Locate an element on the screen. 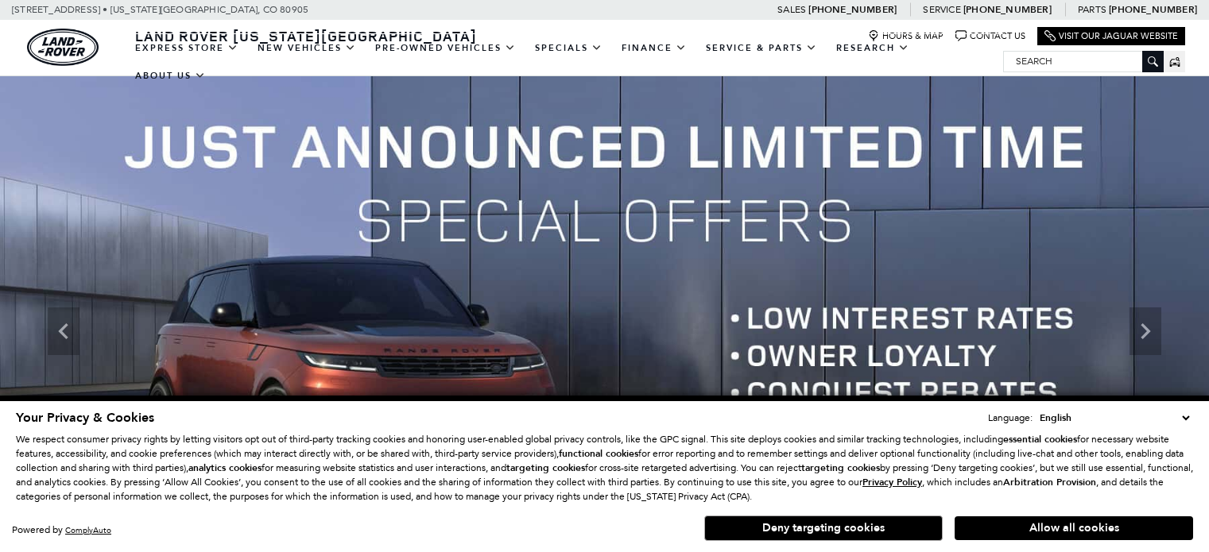 The width and height of the screenshot is (1209, 552). a: Privacy Policy is located at coordinates (892, 482).